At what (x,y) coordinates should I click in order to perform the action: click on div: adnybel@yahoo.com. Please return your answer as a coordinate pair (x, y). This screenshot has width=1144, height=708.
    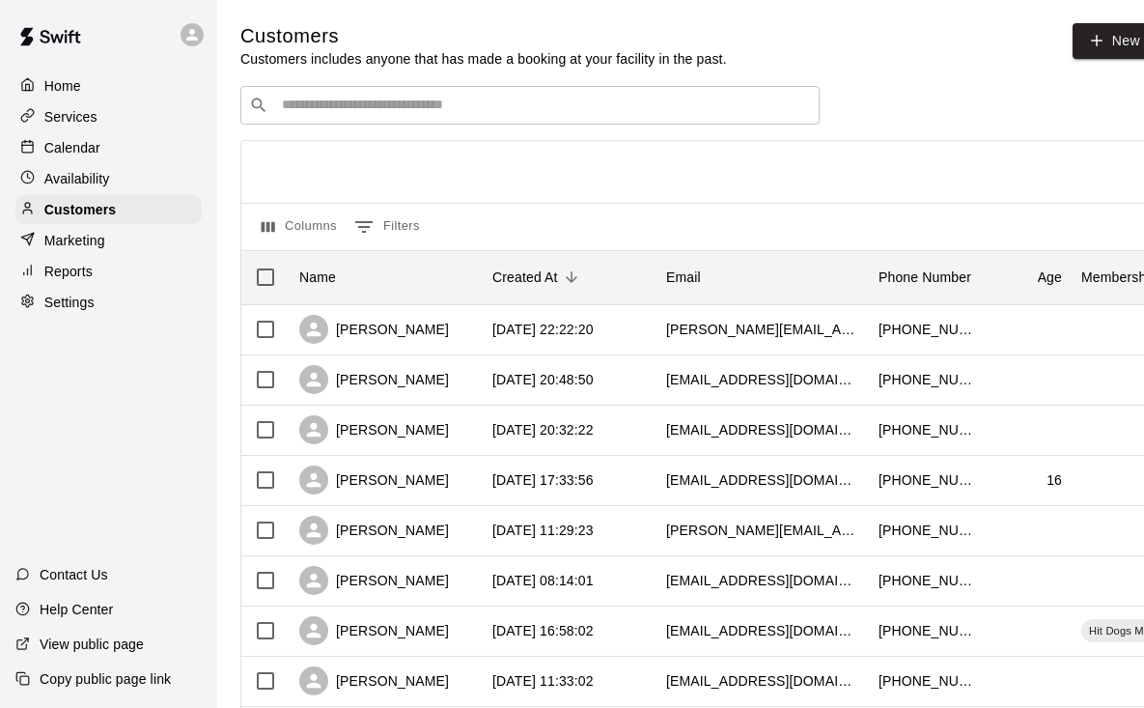
    Looking at the image, I should click on (763, 580).